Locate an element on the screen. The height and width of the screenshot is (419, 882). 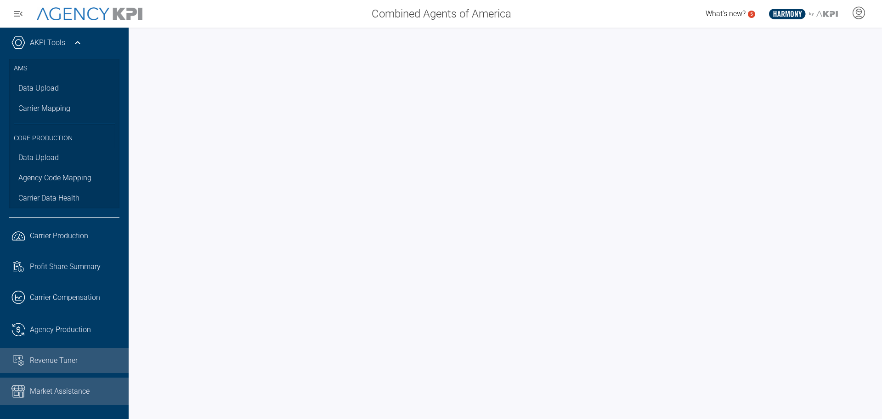
h3: Core Production is located at coordinates (64, 136).